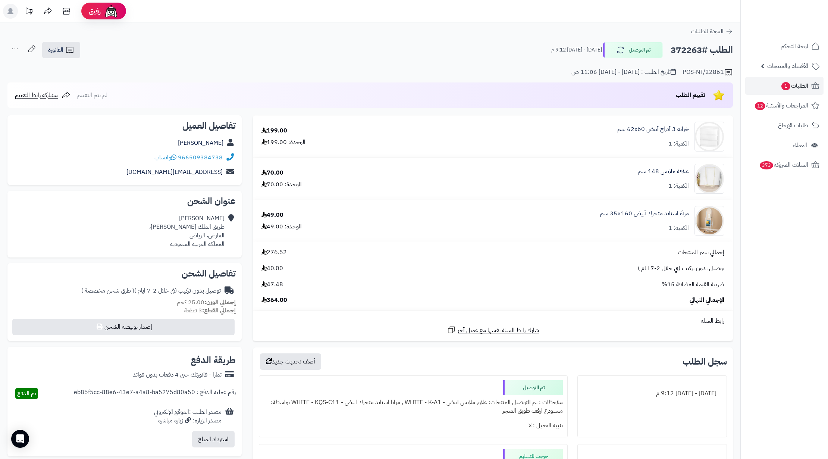  What do you see at coordinates (274, 252) in the screenshot?
I see `span: 276.52` at bounding box center [274, 252].